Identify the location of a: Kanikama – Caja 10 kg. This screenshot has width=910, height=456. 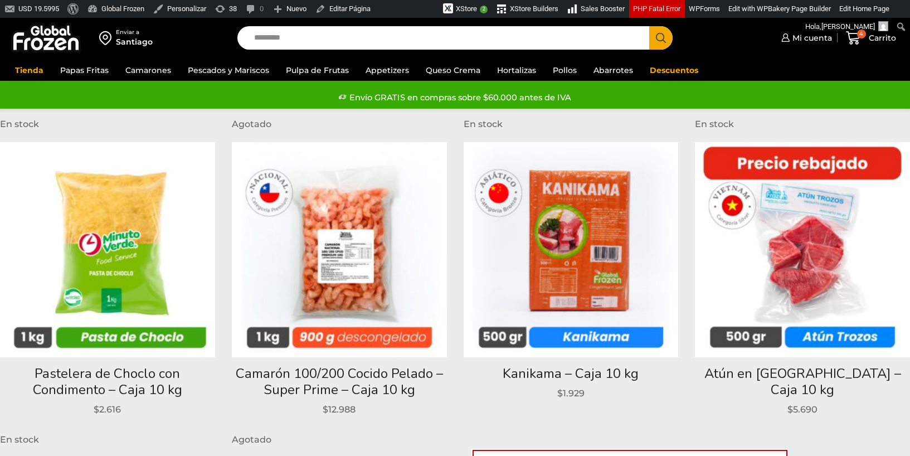
(571, 373).